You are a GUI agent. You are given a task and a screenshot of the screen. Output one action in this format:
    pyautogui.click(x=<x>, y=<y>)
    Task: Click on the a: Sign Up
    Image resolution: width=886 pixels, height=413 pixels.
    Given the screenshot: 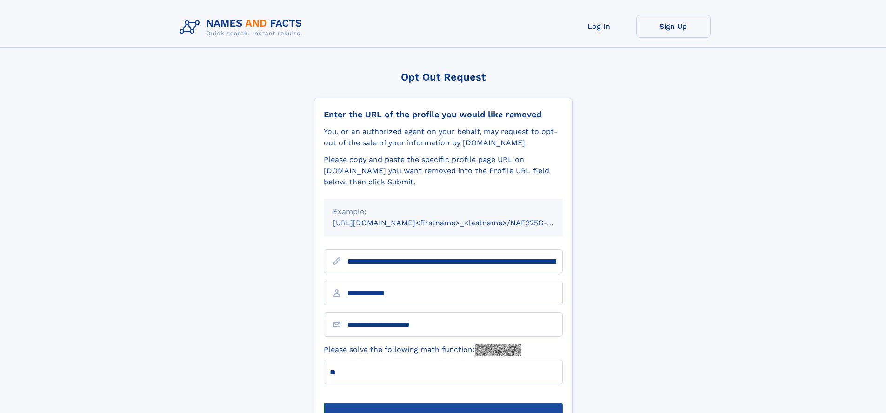 What is the action you would take?
    pyautogui.click(x=674, y=26)
    